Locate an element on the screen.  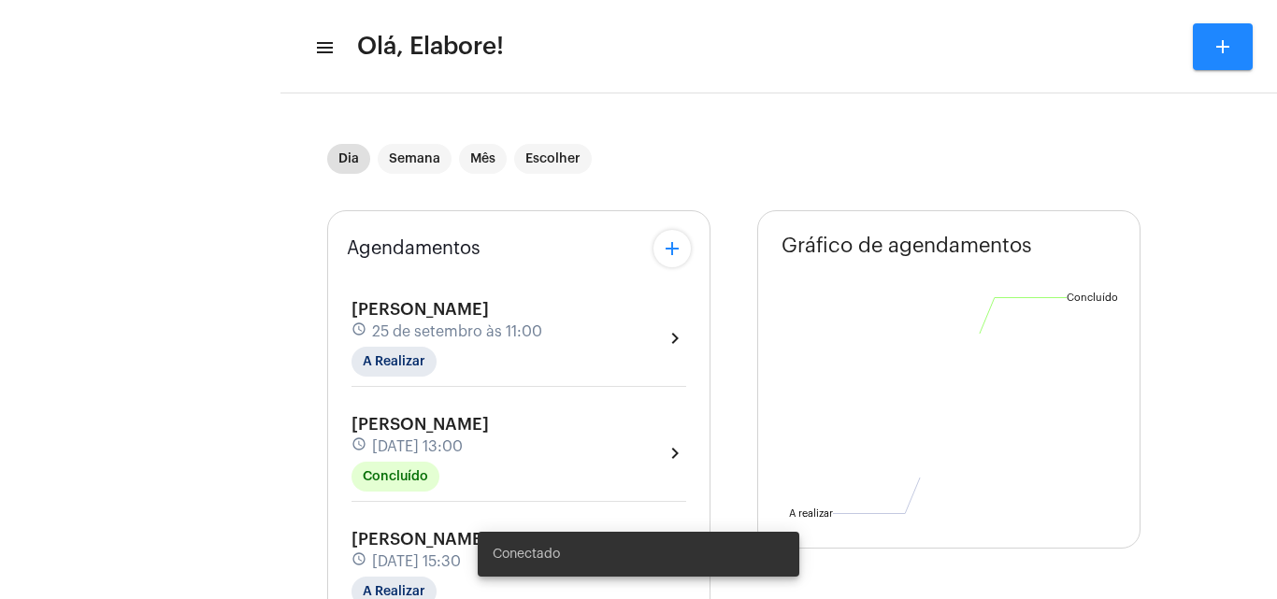
span: Gráfico de agendamentos is located at coordinates (907, 246).